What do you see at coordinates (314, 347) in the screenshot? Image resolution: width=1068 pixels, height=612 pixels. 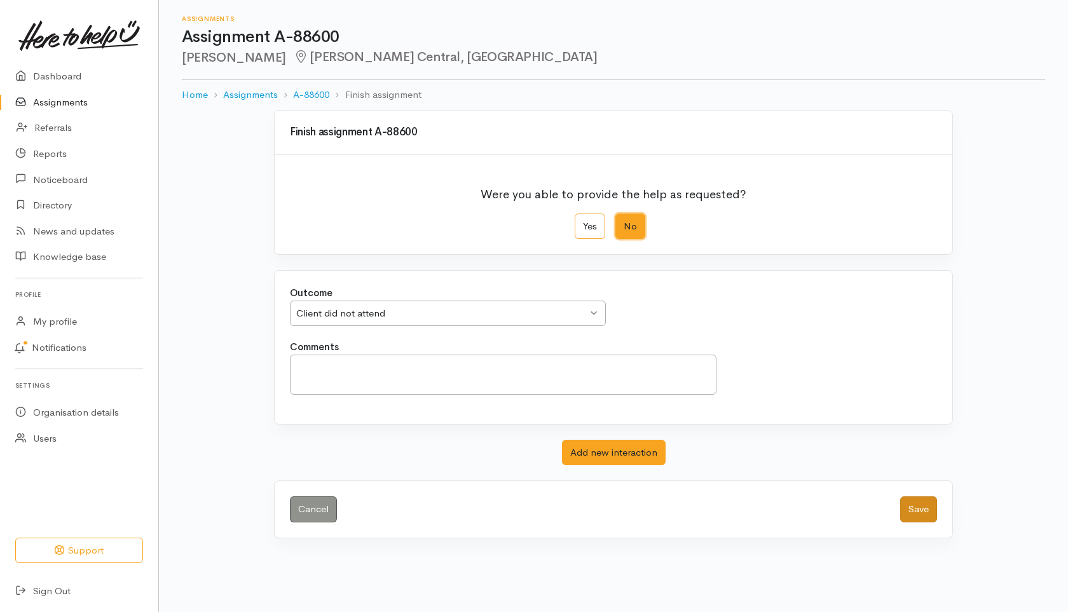 I see `label: Comments` at bounding box center [314, 347].